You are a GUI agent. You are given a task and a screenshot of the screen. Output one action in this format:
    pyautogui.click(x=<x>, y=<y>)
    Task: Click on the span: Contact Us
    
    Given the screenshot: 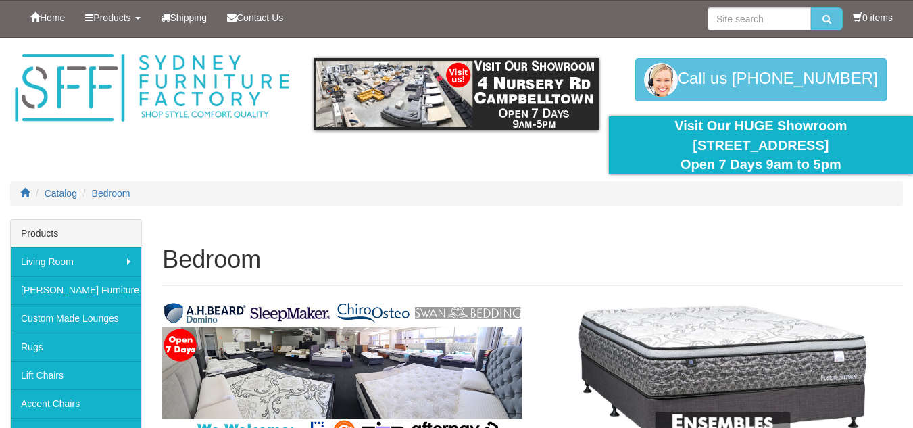 What is the action you would take?
    pyautogui.click(x=260, y=18)
    